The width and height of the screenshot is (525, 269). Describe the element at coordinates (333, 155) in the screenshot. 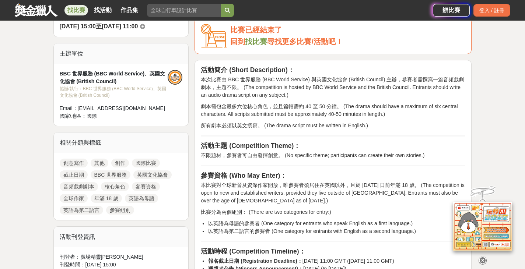

I see `p: 不限題材，參賽者可自由發揮創意。 (No specific theme; participants can create their own stories.)` at that location.